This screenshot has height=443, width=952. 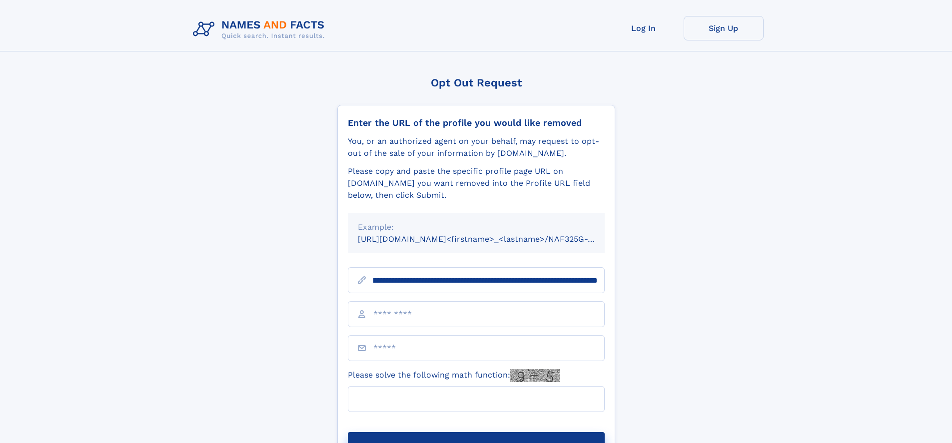 What do you see at coordinates (454, 376) in the screenshot?
I see `label: Please solve the following math function:` at bounding box center [454, 376].